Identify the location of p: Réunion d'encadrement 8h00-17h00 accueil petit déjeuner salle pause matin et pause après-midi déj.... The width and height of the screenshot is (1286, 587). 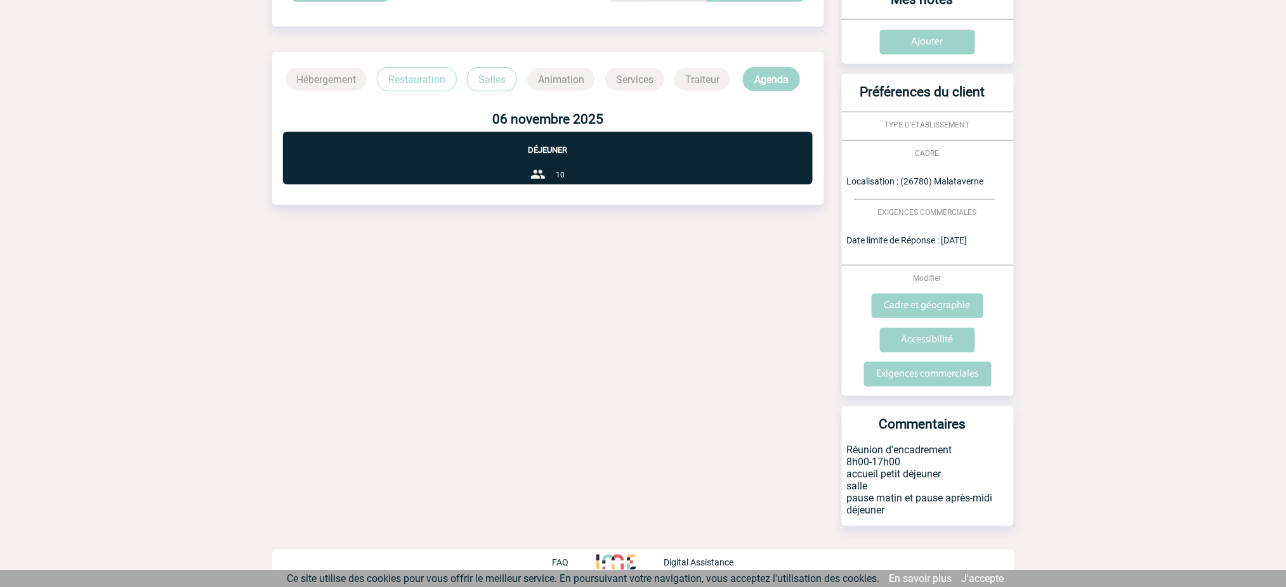
(927, 485).